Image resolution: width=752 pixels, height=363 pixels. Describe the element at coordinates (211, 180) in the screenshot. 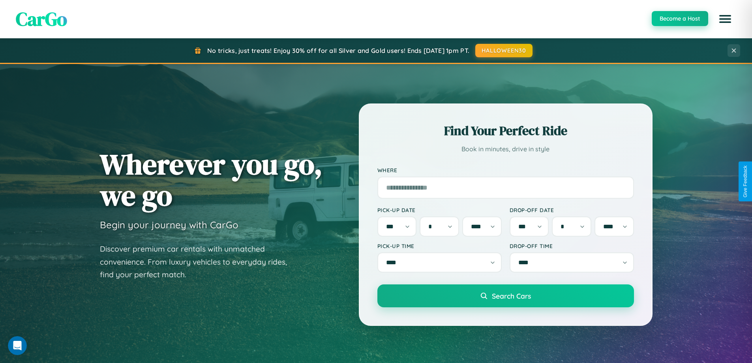

I see `h1: Wherever you go, we go` at that location.